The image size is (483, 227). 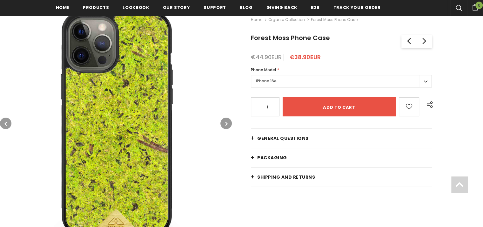 What do you see at coordinates (341, 177) in the screenshot?
I see `a: Shipping and returns` at bounding box center [341, 177].